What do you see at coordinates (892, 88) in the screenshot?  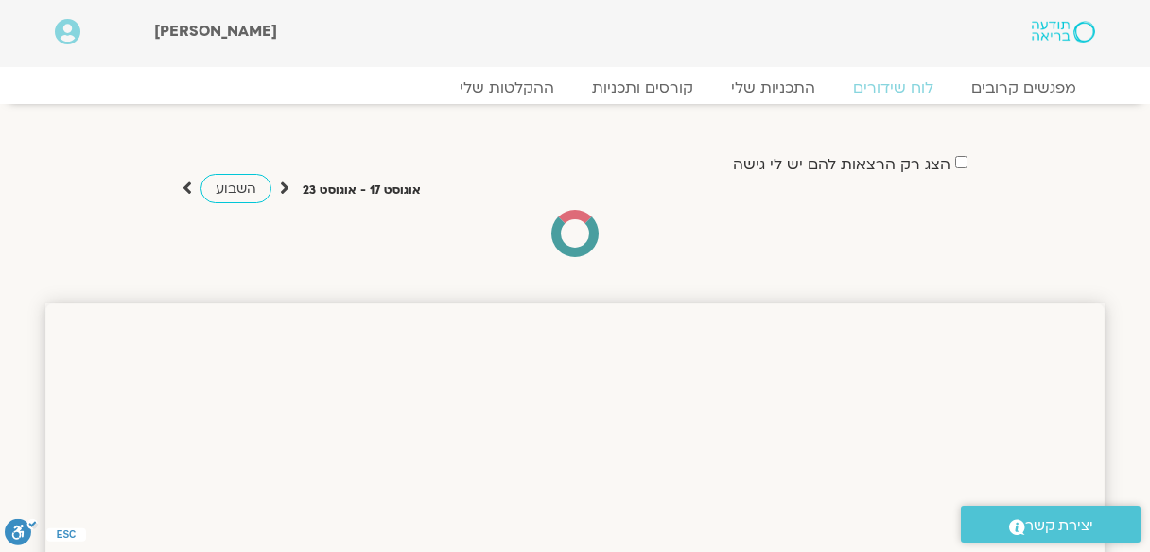 I see `a: לוח שידורים` at bounding box center [892, 88].